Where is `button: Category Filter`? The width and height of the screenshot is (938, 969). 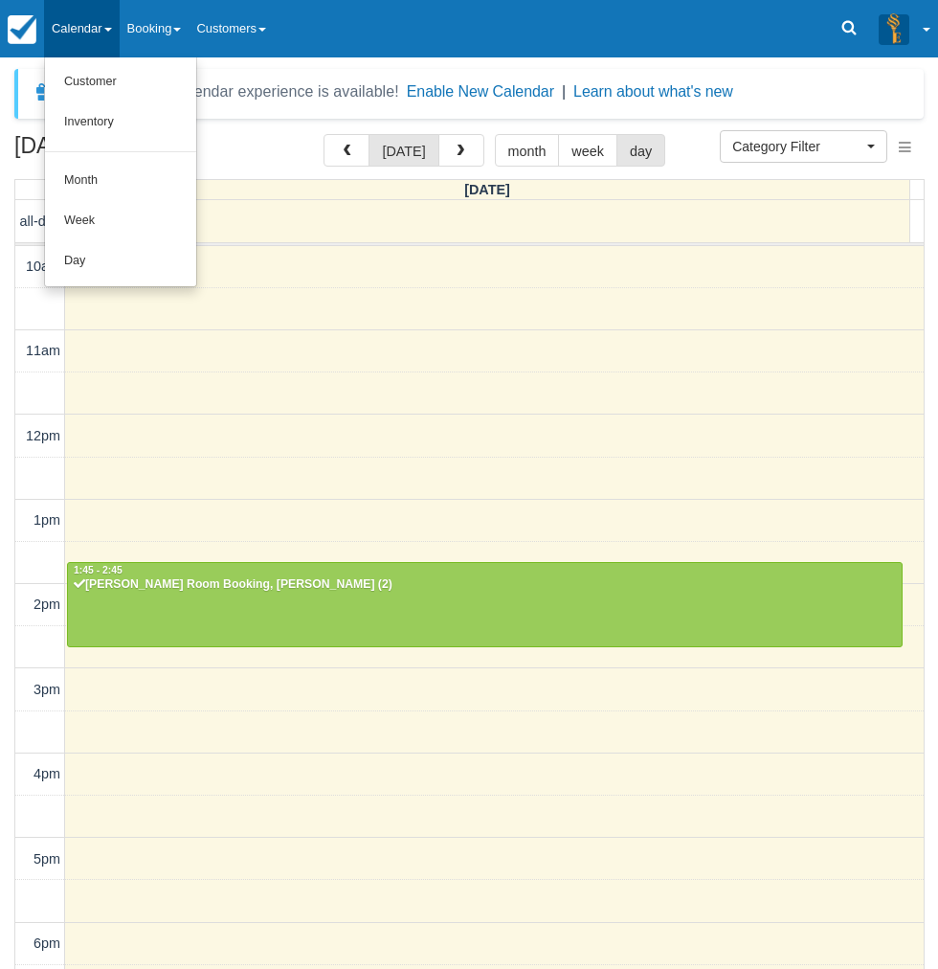
button: Category Filter is located at coordinates (803, 147).